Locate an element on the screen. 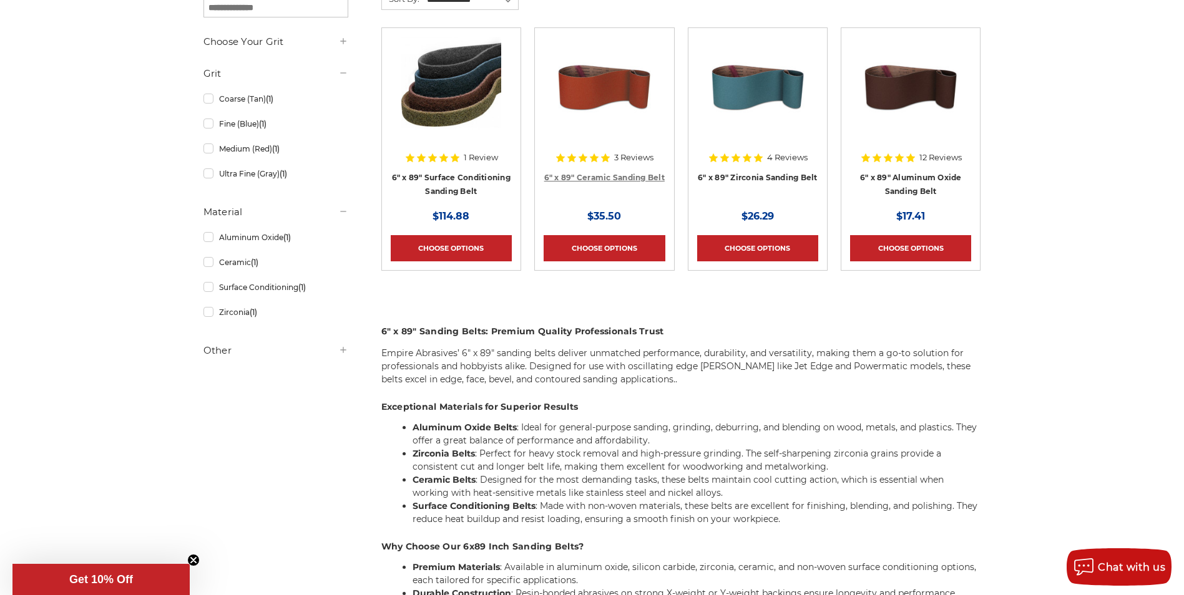  span: 4 Reviews is located at coordinates (787, 157).